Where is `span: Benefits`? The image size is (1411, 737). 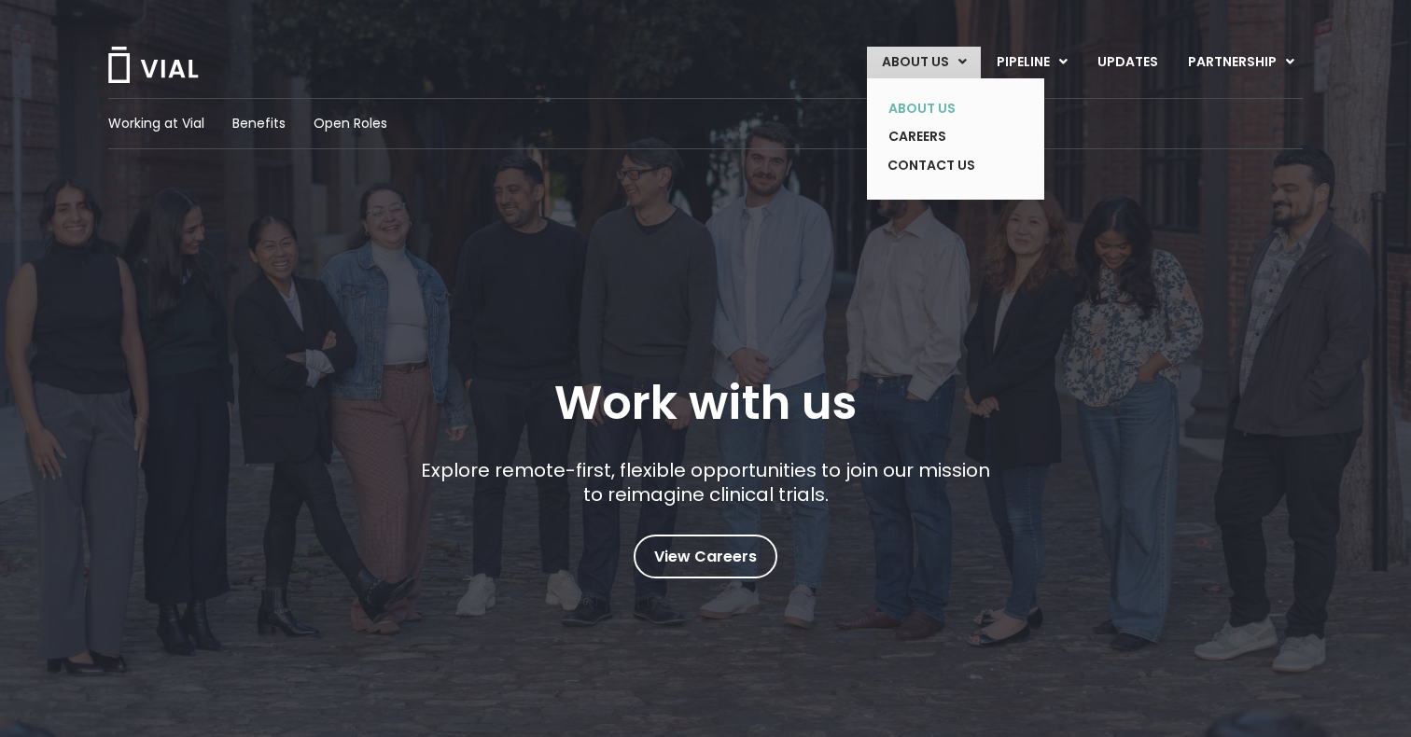 span: Benefits is located at coordinates (258, 123).